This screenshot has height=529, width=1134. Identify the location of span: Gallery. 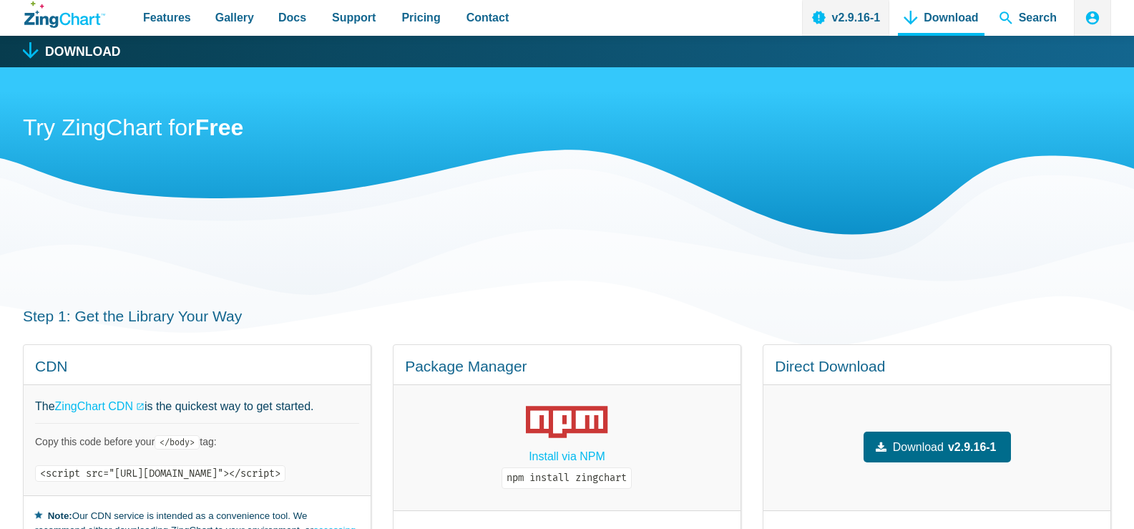
(235, 17).